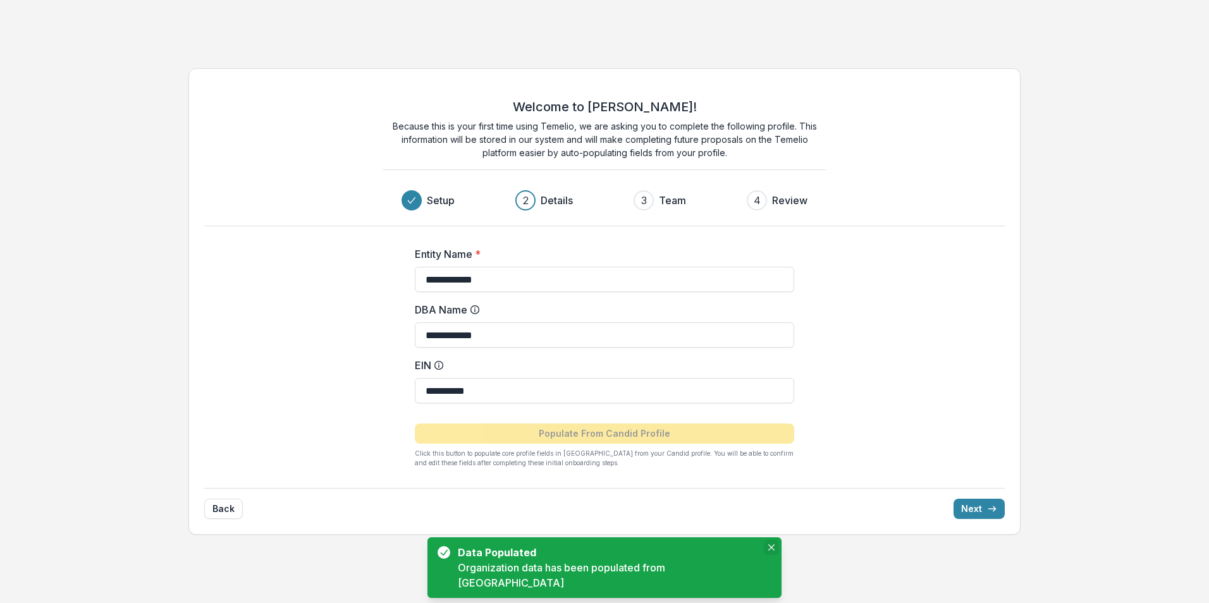  Describe the element at coordinates (605, 200) in the screenshot. I see `div: Progress` at that location.